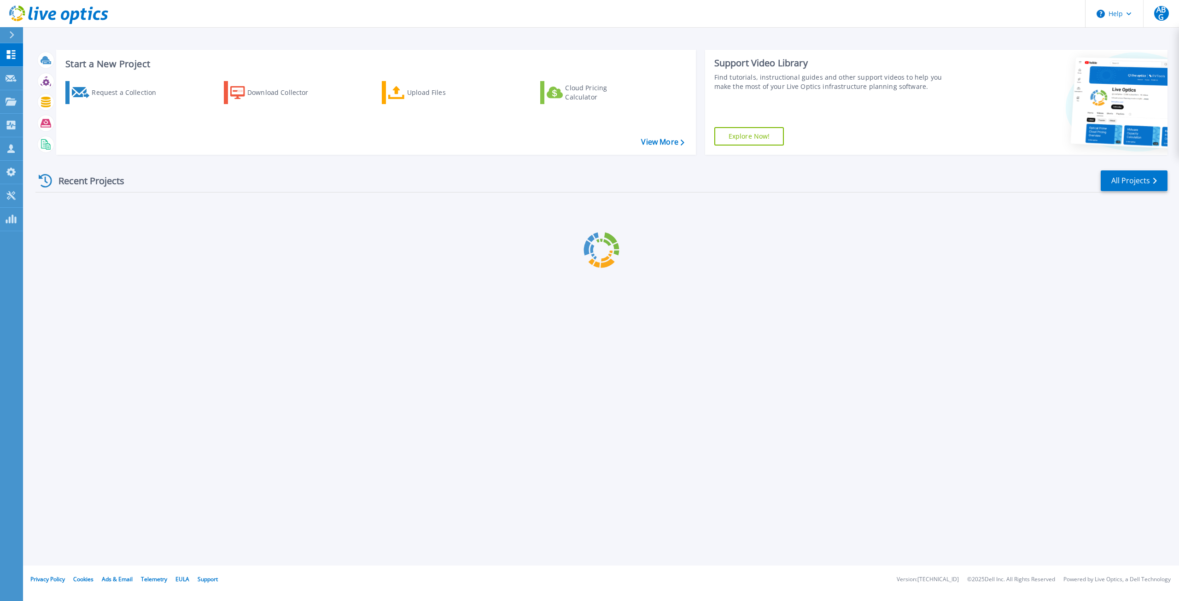  What do you see at coordinates (47, 579) in the screenshot?
I see `a: Privacy Policy` at bounding box center [47, 579].